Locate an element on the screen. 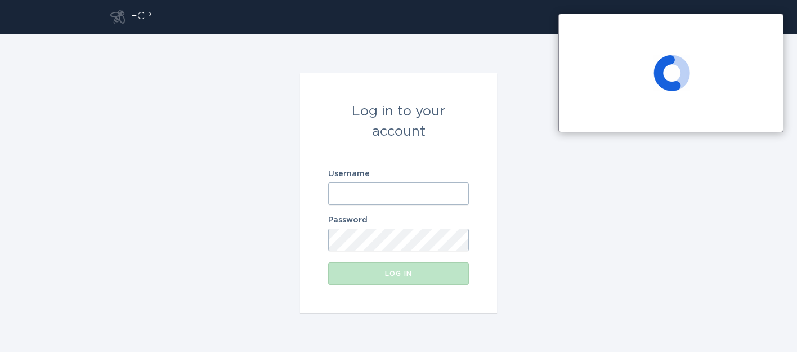 The image size is (797, 352). button: Log in is located at coordinates (399, 274).